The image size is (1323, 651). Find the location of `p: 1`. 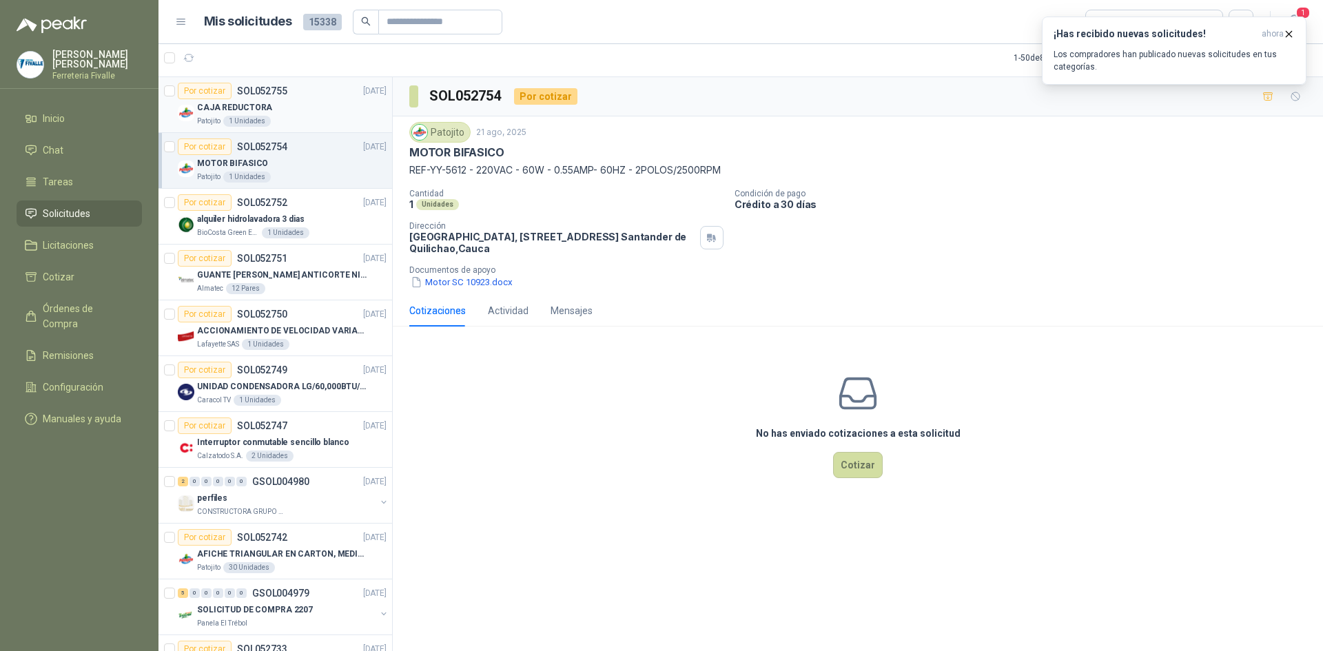

p: 1 is located at coordinates (412, 204).